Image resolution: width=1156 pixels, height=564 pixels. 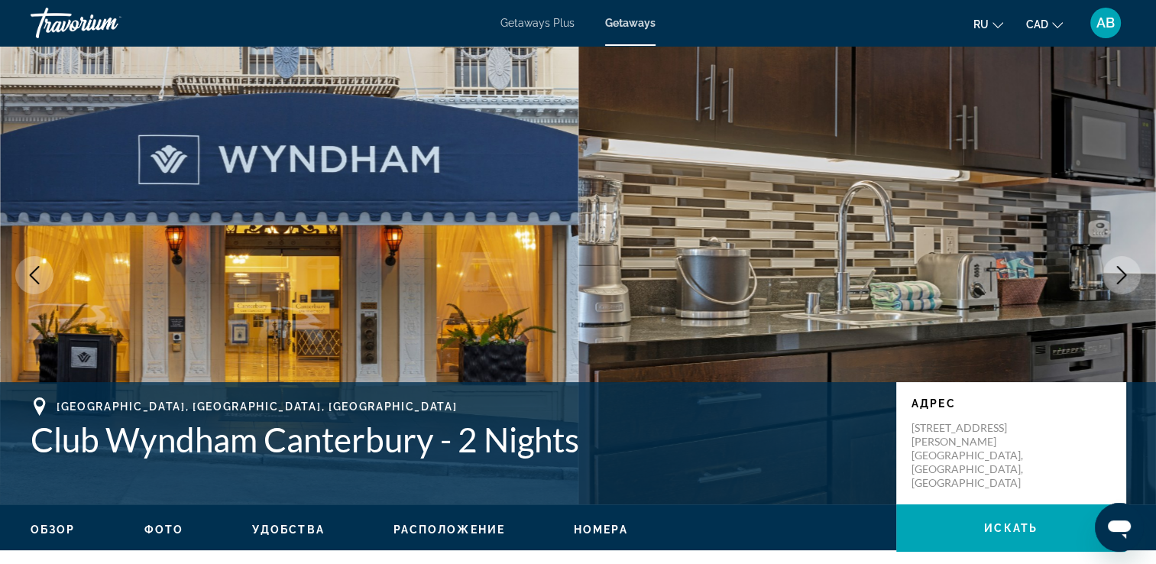 What do you see at coordinates (1011, 528) in the screenshot?
I see `span: искать` at bounding box center [1011, 528].